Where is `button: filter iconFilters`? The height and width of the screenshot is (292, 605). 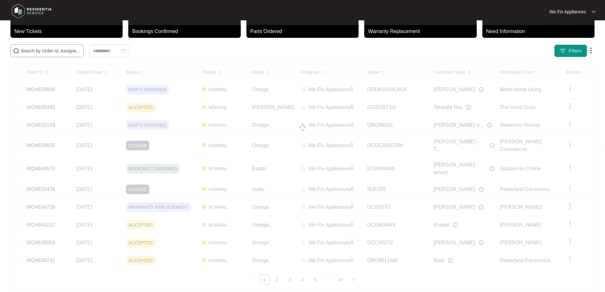 button: filter iconFilters is located at coordinates (570, 51).